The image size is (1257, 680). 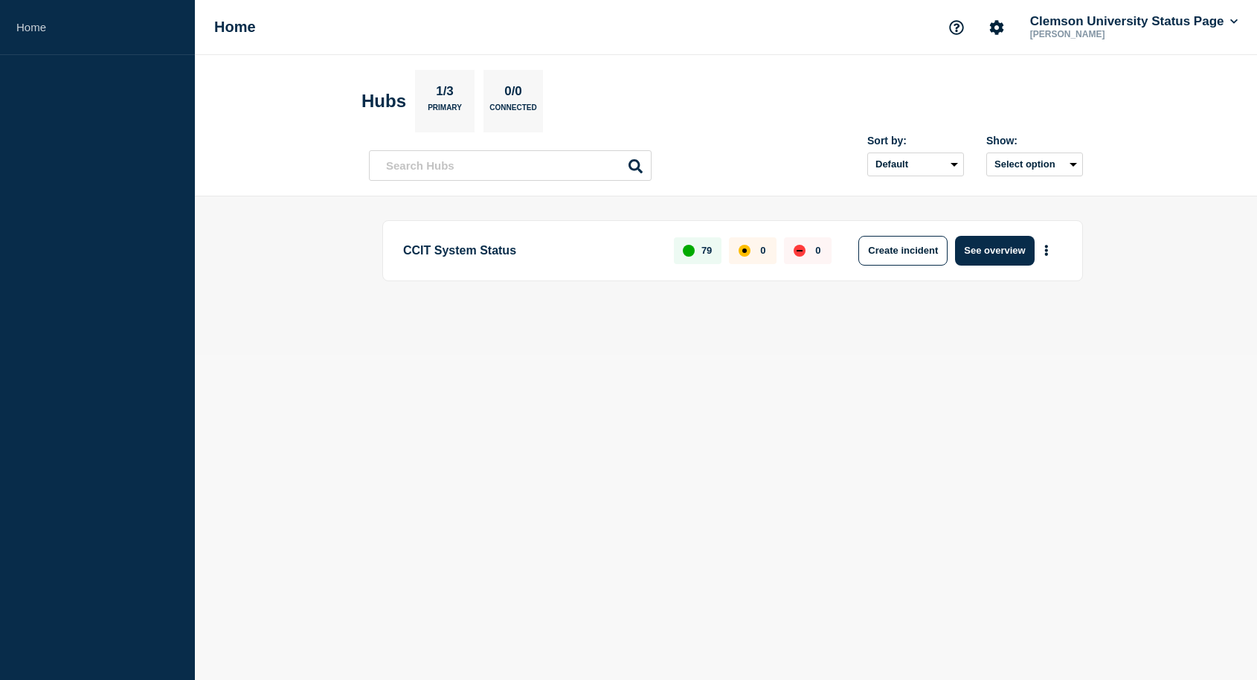 What do you see at coordinates (1034, 164) in the screenshot?
I see `button: Select option` at bounding box center [1034, 164].